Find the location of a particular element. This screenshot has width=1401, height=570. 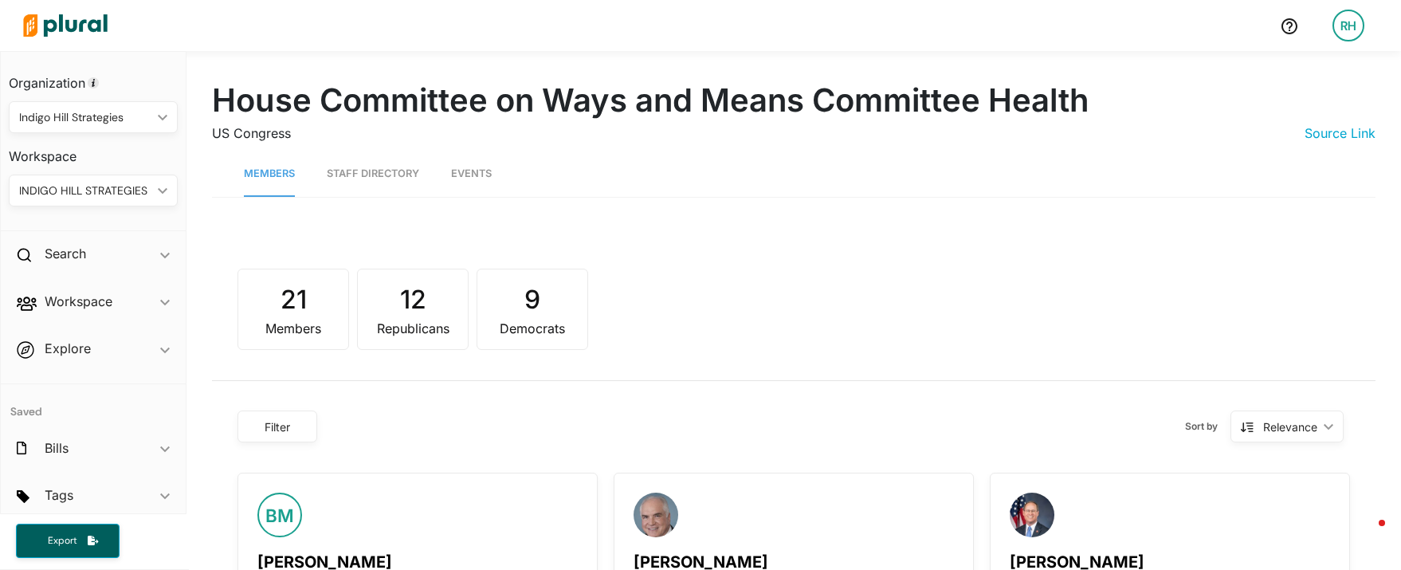

h2: Tags is located at coordinates (59, 495).